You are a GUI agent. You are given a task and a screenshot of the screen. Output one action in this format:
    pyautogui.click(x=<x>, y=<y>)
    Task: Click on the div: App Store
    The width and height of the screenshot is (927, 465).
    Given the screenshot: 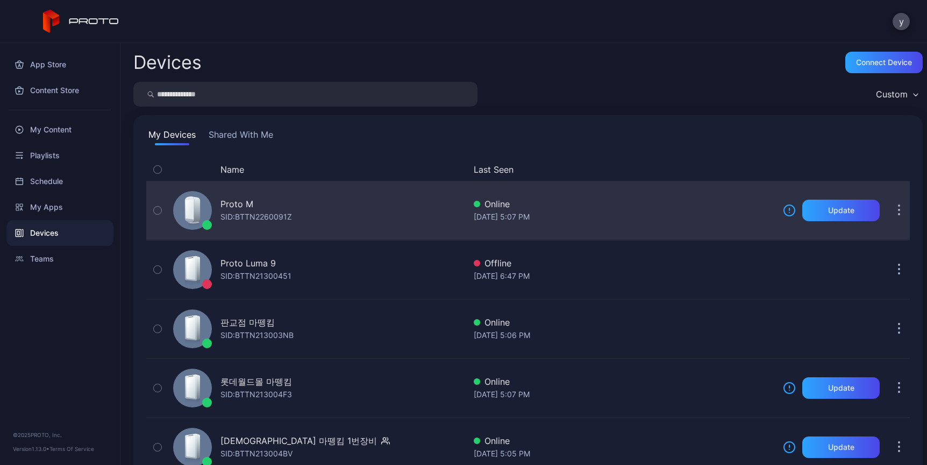 What is the action you would take?
    pyautogui.click(x=60, y=65)
    